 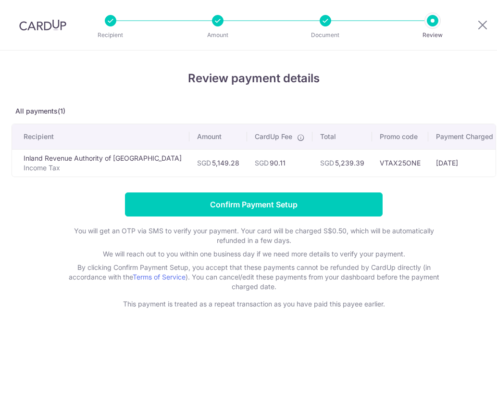 I want to click on h4: Review payment details, so click(x=254, y=78).